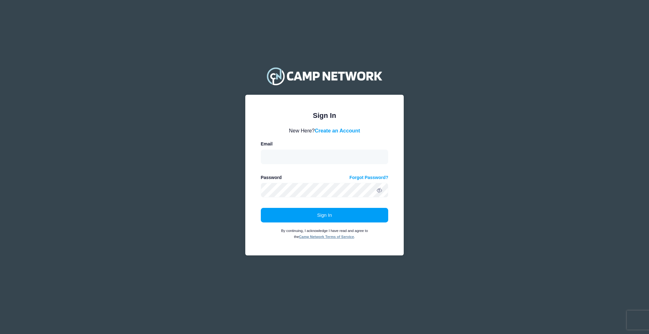 The width and height of the screenshot is (649, 334). I want to click on label: Email, so click(267, 144).